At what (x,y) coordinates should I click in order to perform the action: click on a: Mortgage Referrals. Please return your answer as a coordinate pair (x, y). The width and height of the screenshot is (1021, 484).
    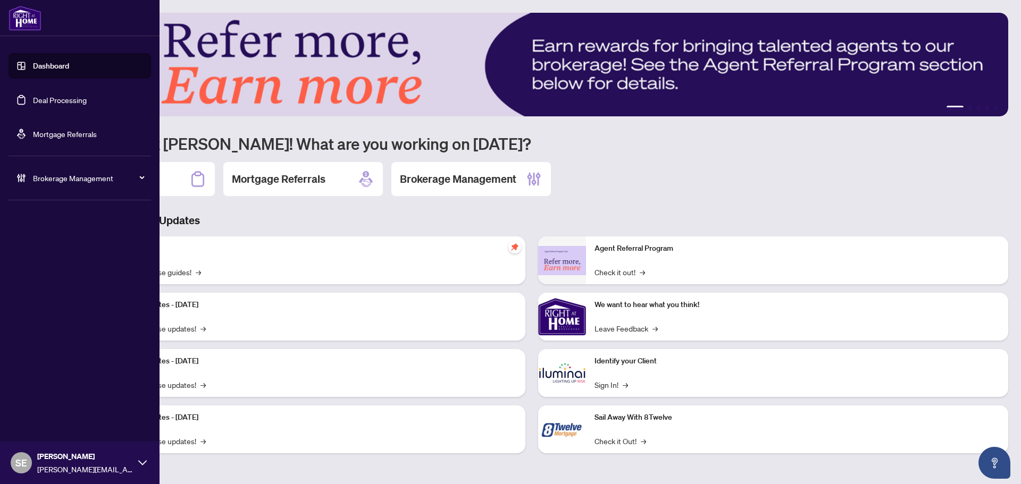
    Looking at the image, I should click on (65, 134).